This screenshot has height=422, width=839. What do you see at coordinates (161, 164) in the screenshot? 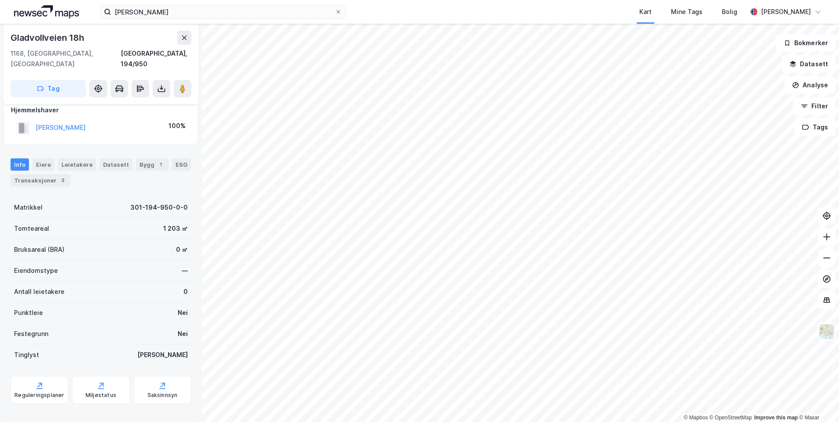
I see `div: 1` at bounding box center [161, 164].